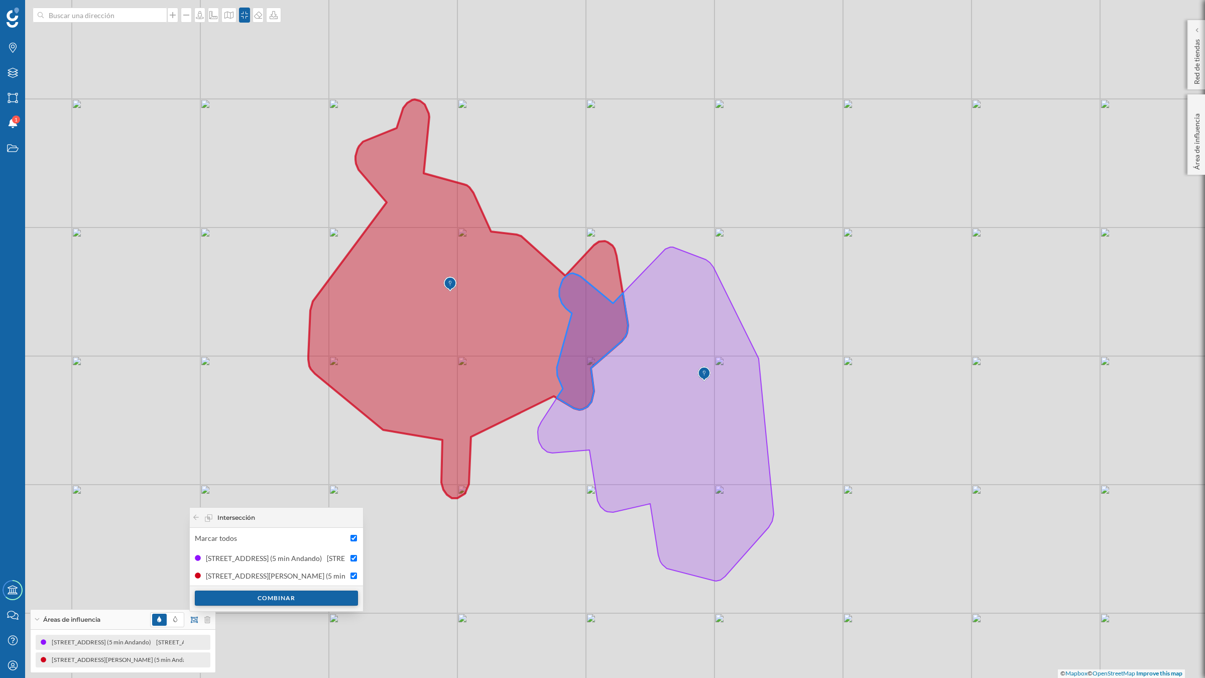 The image size is (1205, 678). I want to click on img: Geoblink Logo, so click(13, 18).